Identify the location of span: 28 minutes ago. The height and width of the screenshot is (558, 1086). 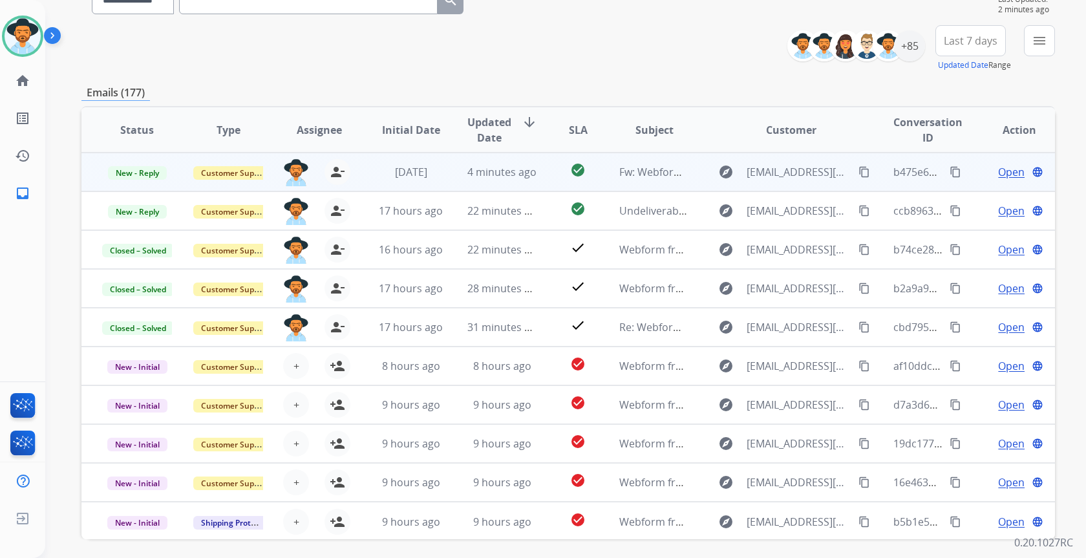
(505, 288).